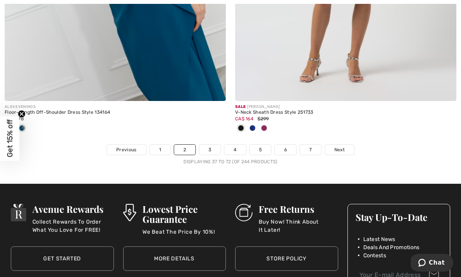  Describe the element at coordinates (379, 239) in the screenshot. I see `span: Latest News` at that location.